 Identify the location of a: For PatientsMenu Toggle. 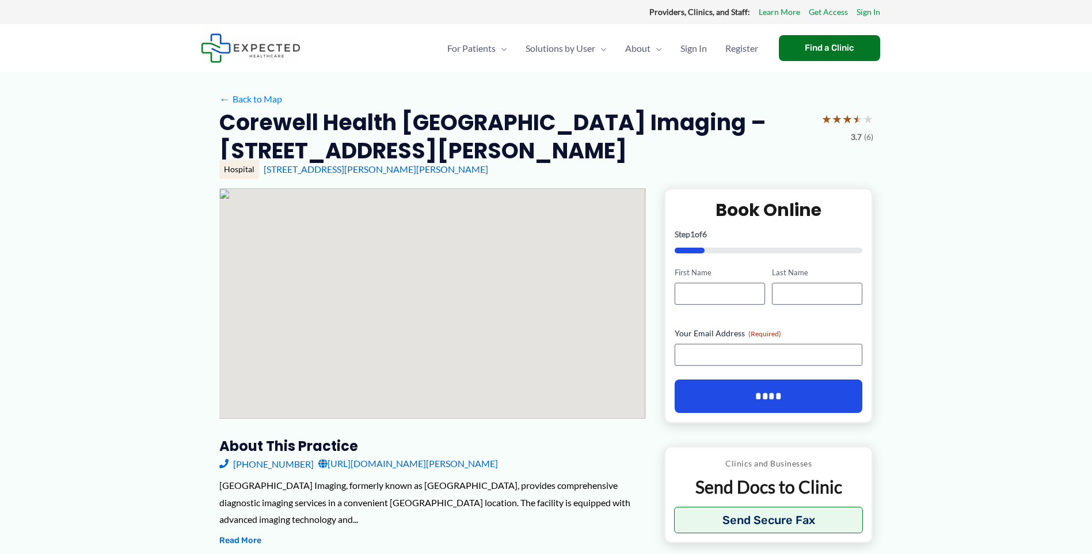
(477, 48).